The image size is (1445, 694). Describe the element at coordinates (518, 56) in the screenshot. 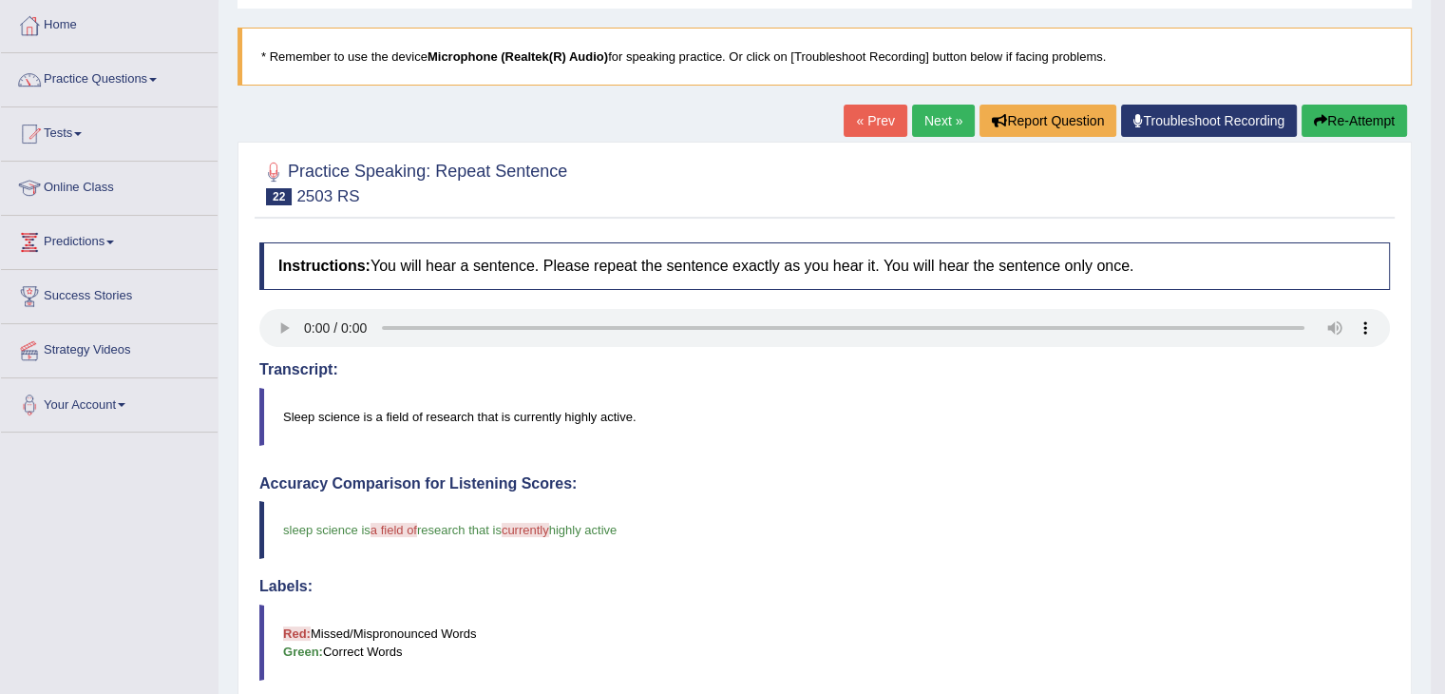

I see `b: Microphone (Realtek(R) Audio)` at that location.